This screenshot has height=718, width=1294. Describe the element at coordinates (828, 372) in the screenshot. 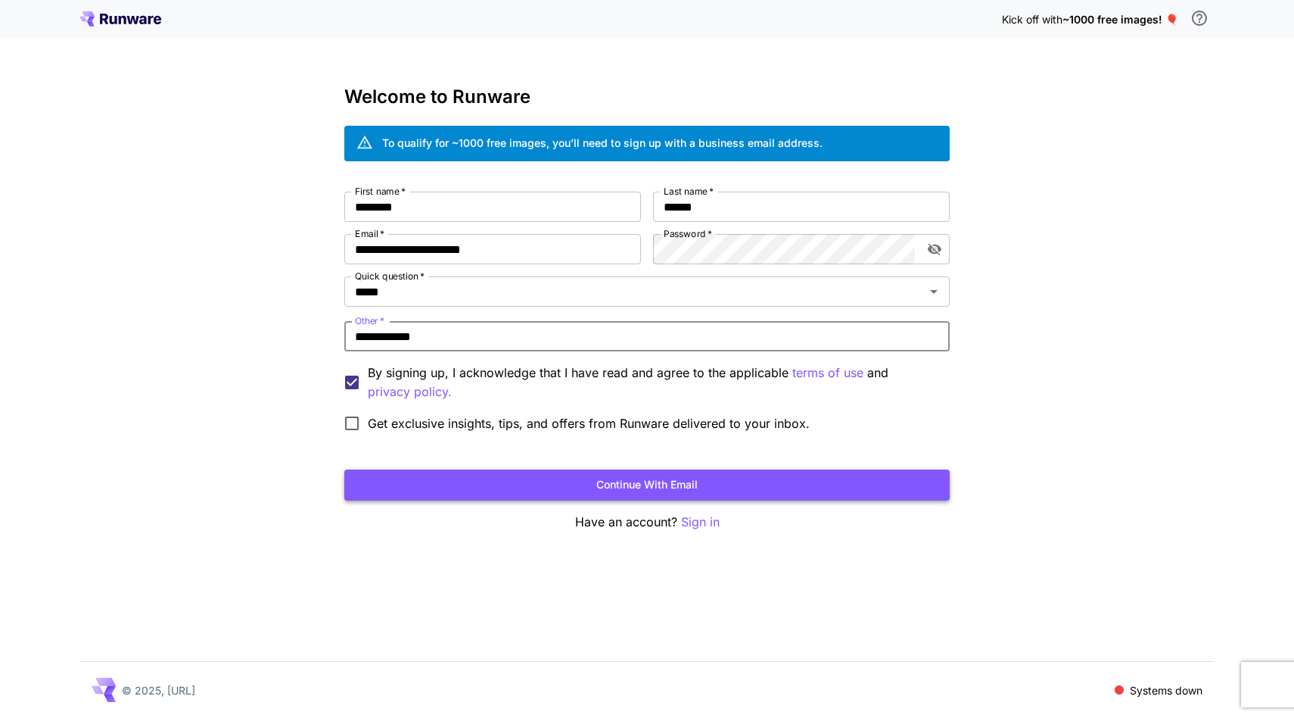

I see `button: By signing up, I acknowledge that I have read and agree to the applicable and privacy policy.` at that location.